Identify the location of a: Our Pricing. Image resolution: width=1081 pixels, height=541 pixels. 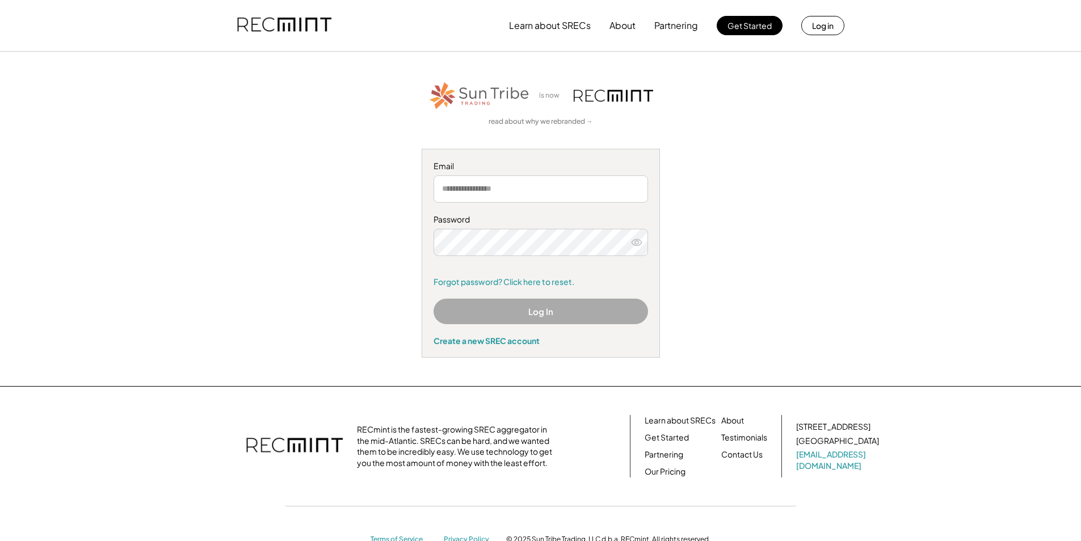
(665, 472).